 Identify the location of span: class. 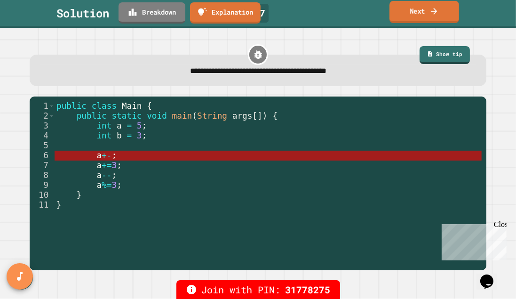
(104, 106).